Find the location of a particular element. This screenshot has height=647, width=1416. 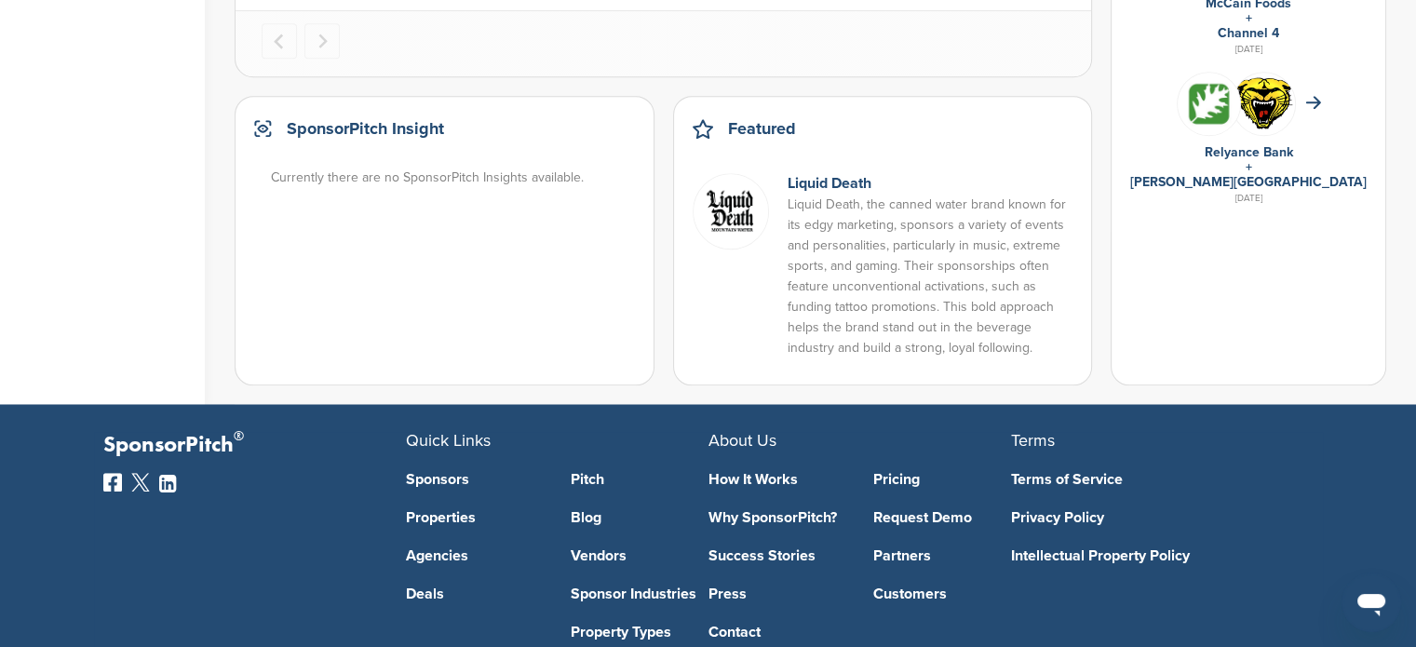

a: Sponsor Industries is located at coordinates (640, 594).